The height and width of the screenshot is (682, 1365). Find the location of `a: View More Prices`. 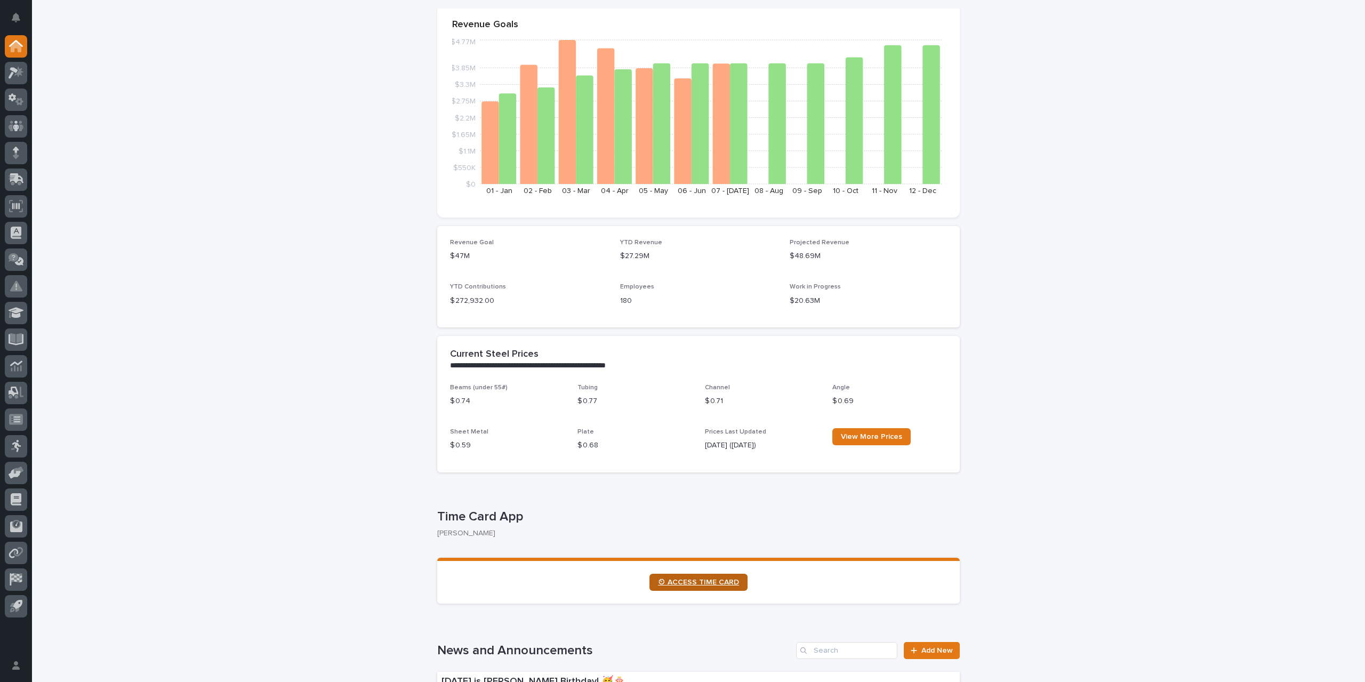

a: View More Prices is located at coordinates (871, 437).